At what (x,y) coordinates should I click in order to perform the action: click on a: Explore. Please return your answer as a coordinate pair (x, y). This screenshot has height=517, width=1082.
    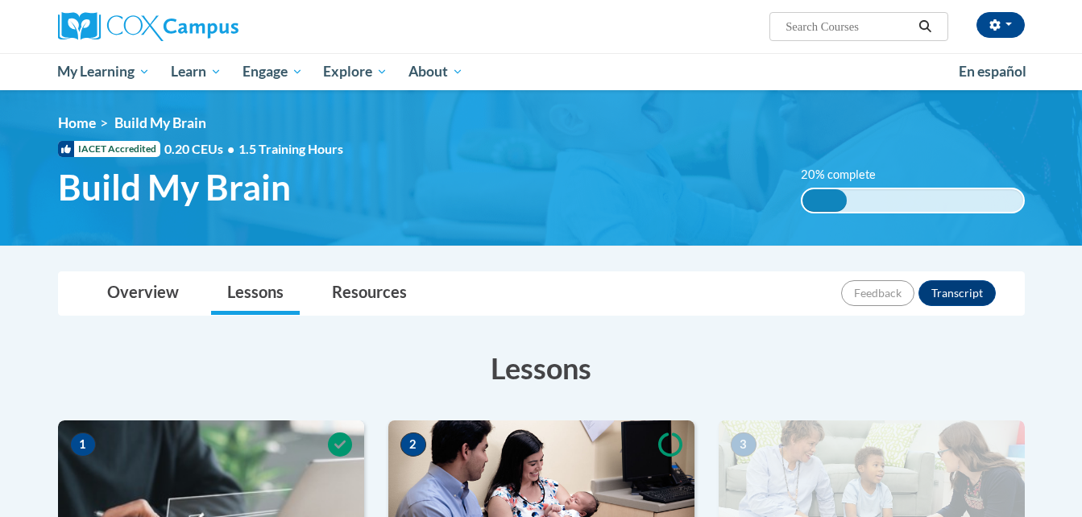
    Looking at the image, I should click on (355, 72).